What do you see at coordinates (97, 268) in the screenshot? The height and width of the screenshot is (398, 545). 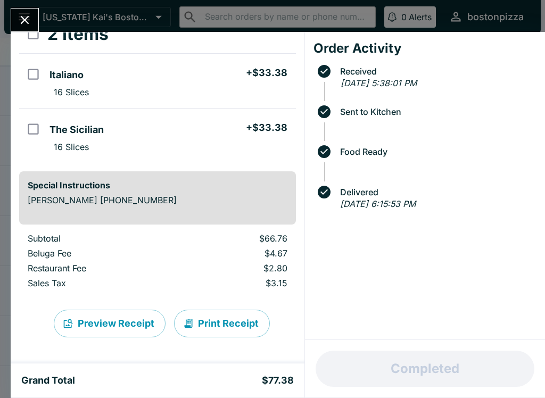 I see `p: Restaurant Fee` at bounding box center [97, 268].